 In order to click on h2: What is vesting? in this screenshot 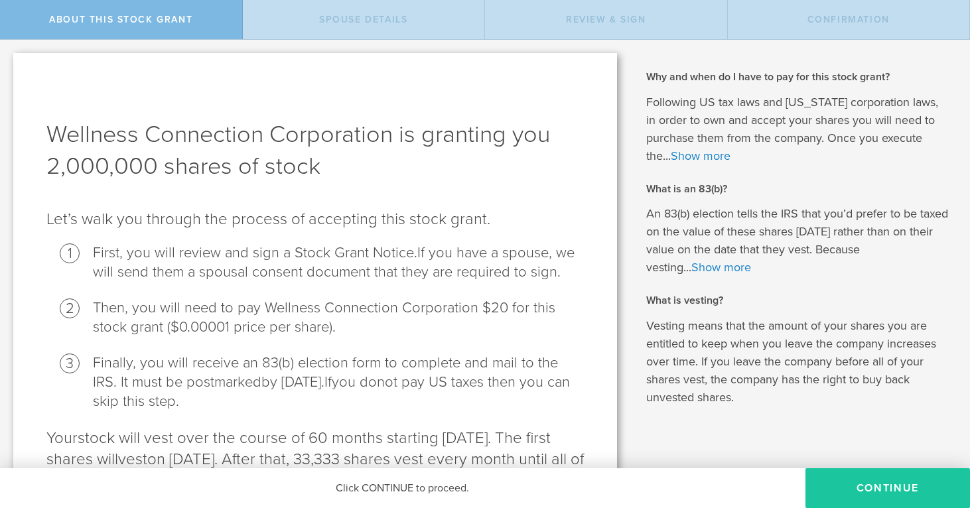, I will do `click(798, 301)`.